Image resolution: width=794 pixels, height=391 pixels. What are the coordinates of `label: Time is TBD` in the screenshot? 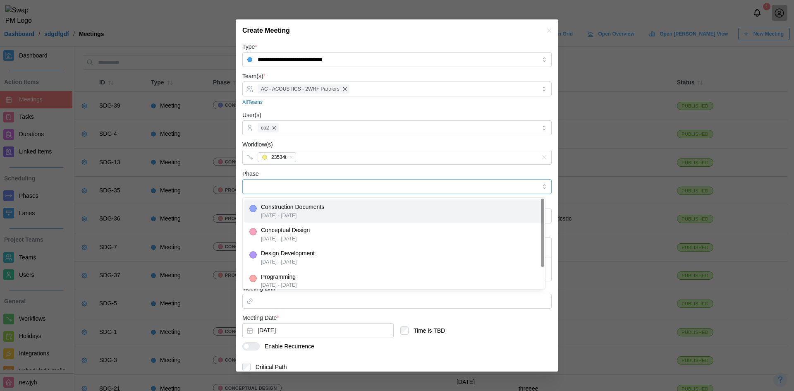 It's located at (427, 330).